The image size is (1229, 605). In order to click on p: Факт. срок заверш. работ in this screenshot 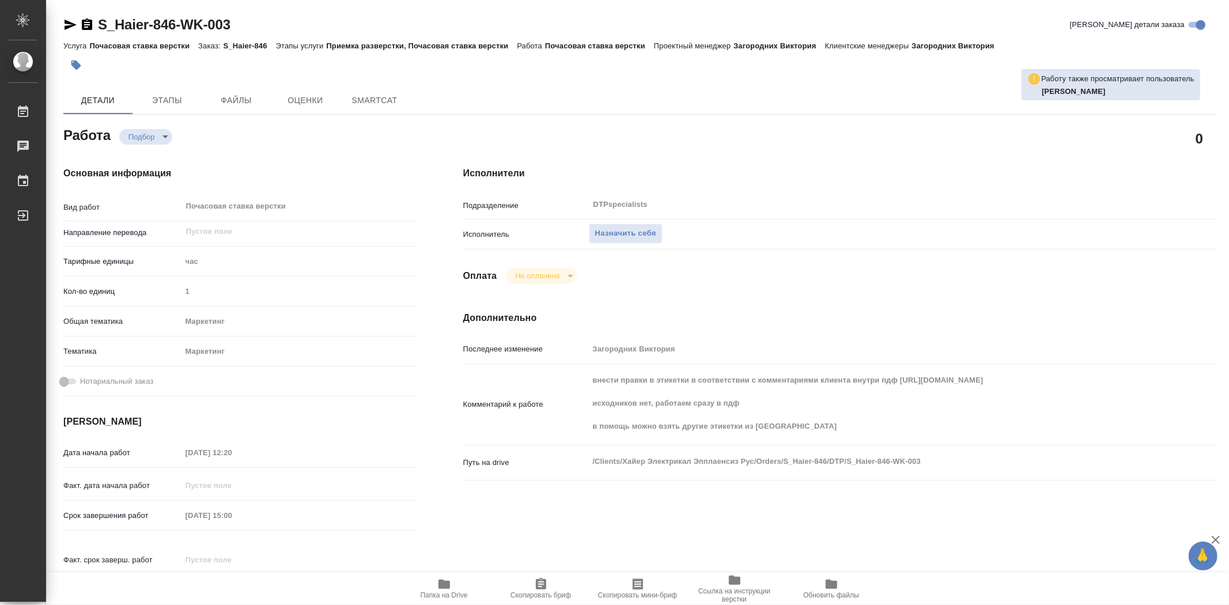, I will do `click(122, 560)`.